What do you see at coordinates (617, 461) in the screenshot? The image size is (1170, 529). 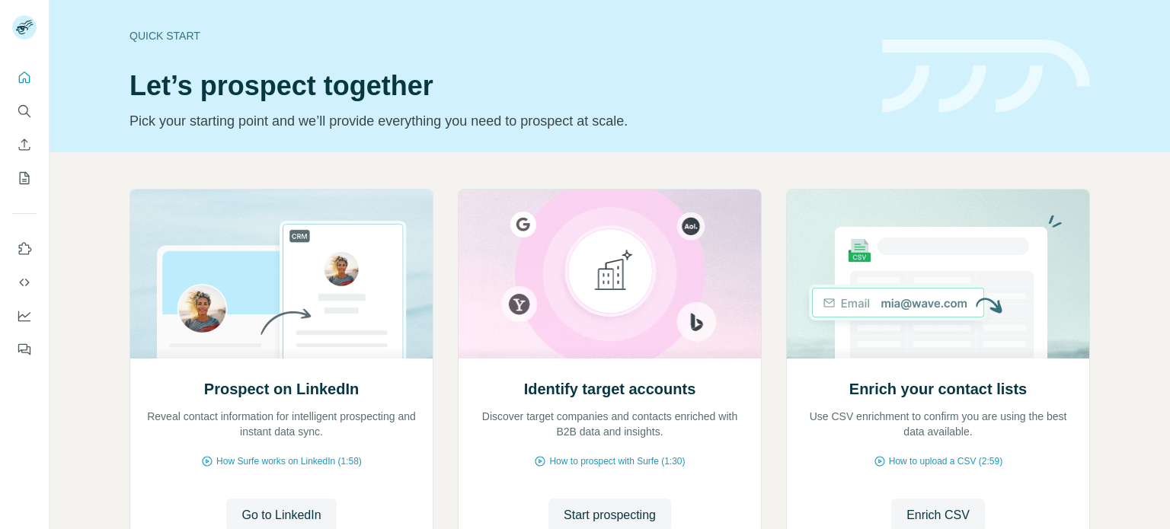 I see `span: How to prospect with Surfe (1:30)` at bounding box center [617, 461].